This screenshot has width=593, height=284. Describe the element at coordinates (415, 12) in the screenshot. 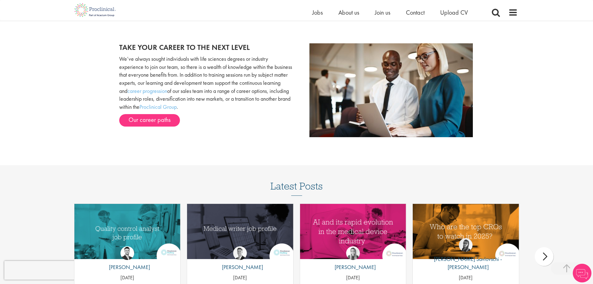

I see `span: Contact` at that location.